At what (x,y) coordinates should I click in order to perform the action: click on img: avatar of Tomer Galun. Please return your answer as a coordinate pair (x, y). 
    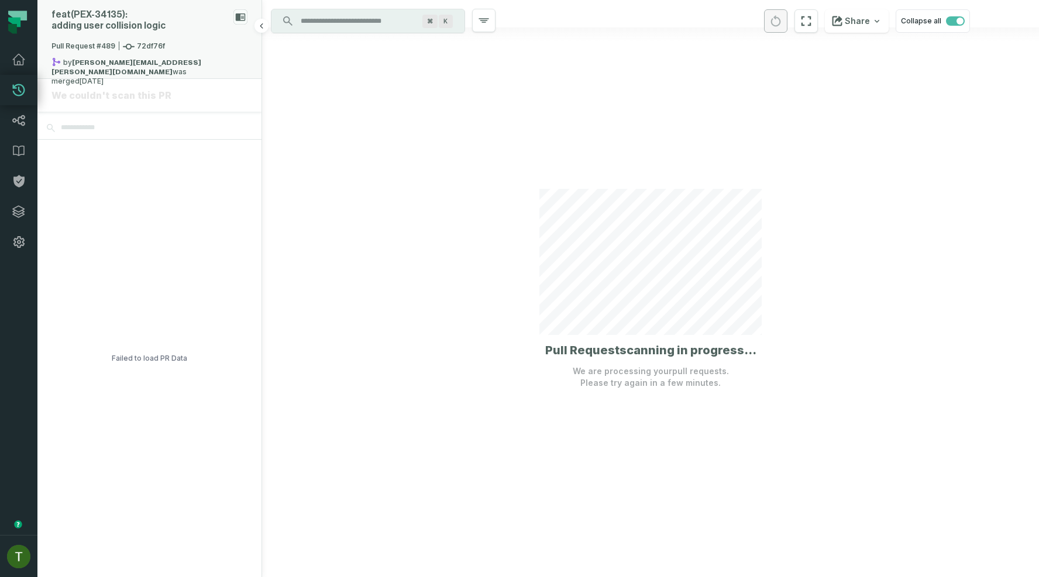
    Looking at the image, I should click on (19, 557).